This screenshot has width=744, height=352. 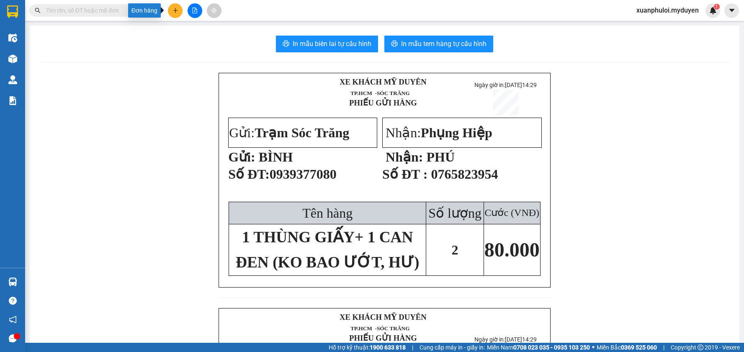 I want to click on button: aim, so click(x=214, y=10).